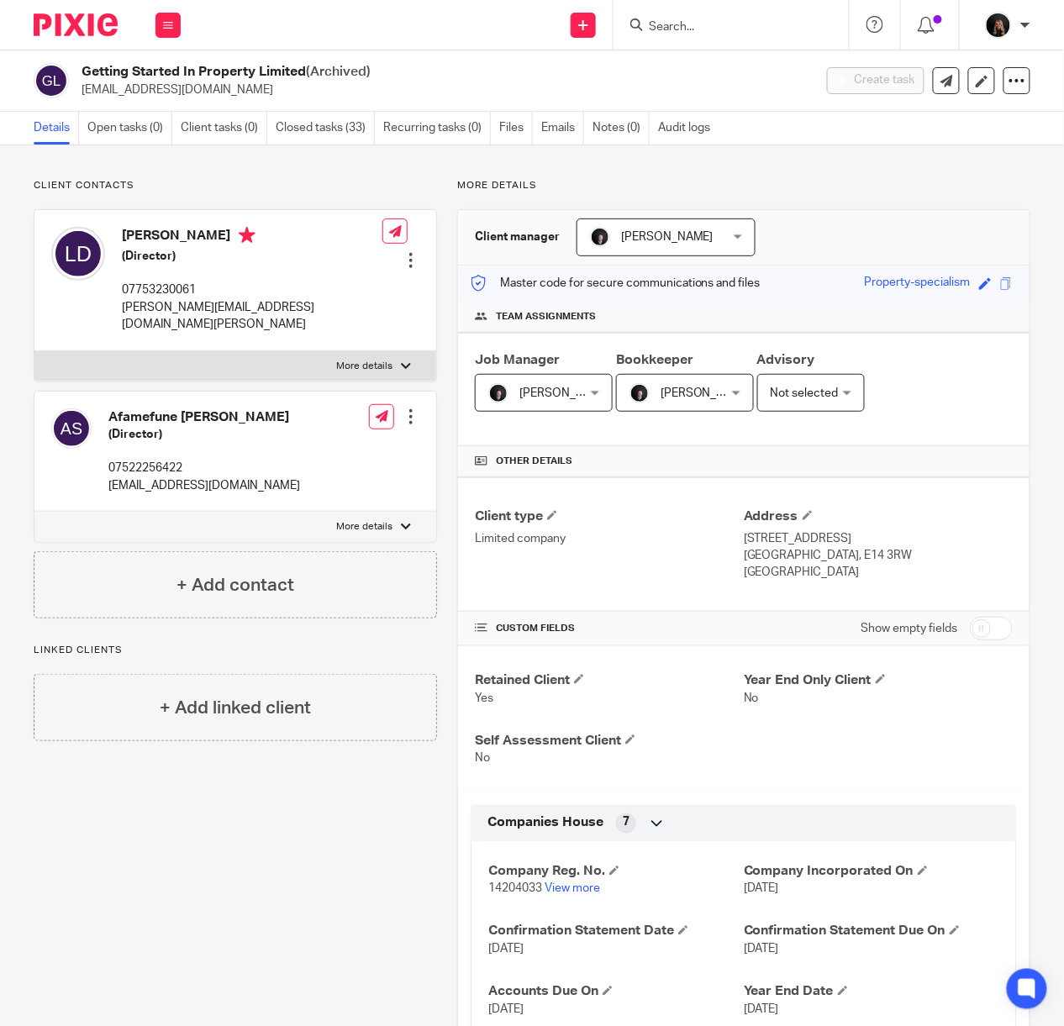 This screenshot has height=1026, width=1064. Describe the element at coordinates (871, 931) in the screenshot. I see `h4: Confirmation Statement Due On` at that location.